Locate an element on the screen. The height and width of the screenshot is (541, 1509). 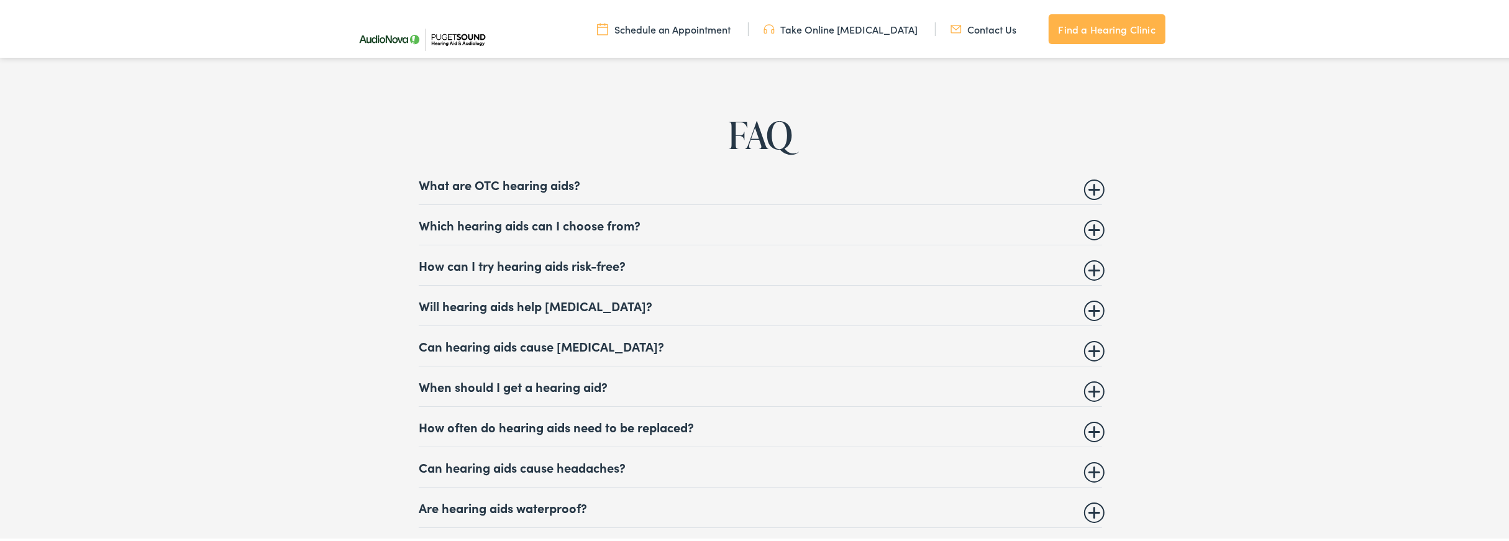
summary: Can hearing aids cause headaches? is located at coordinates (760, 465).